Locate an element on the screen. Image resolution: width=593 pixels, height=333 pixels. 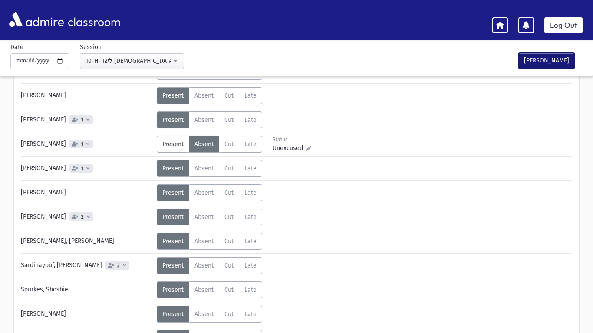
img: AdmirePro is located at coordinates (36, 19).